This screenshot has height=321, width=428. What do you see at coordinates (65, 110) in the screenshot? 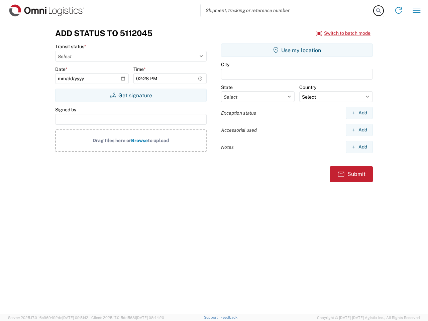
I see `label: Signed by` at bounding box center [65, 110].